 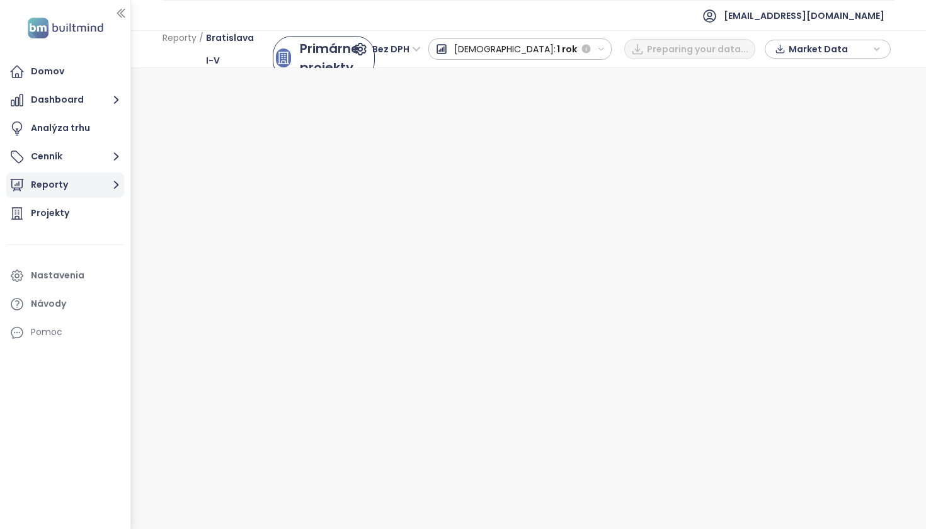 I want to click on div: Analýza trhu, so click(x=60, y=128).